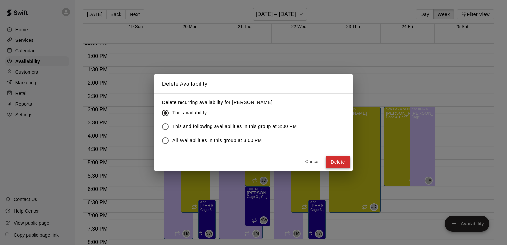  Describe the element at coordinates (217, 140) in the screenshot. I see `span: All availabilities in this group at 3:00 PM` at that location.